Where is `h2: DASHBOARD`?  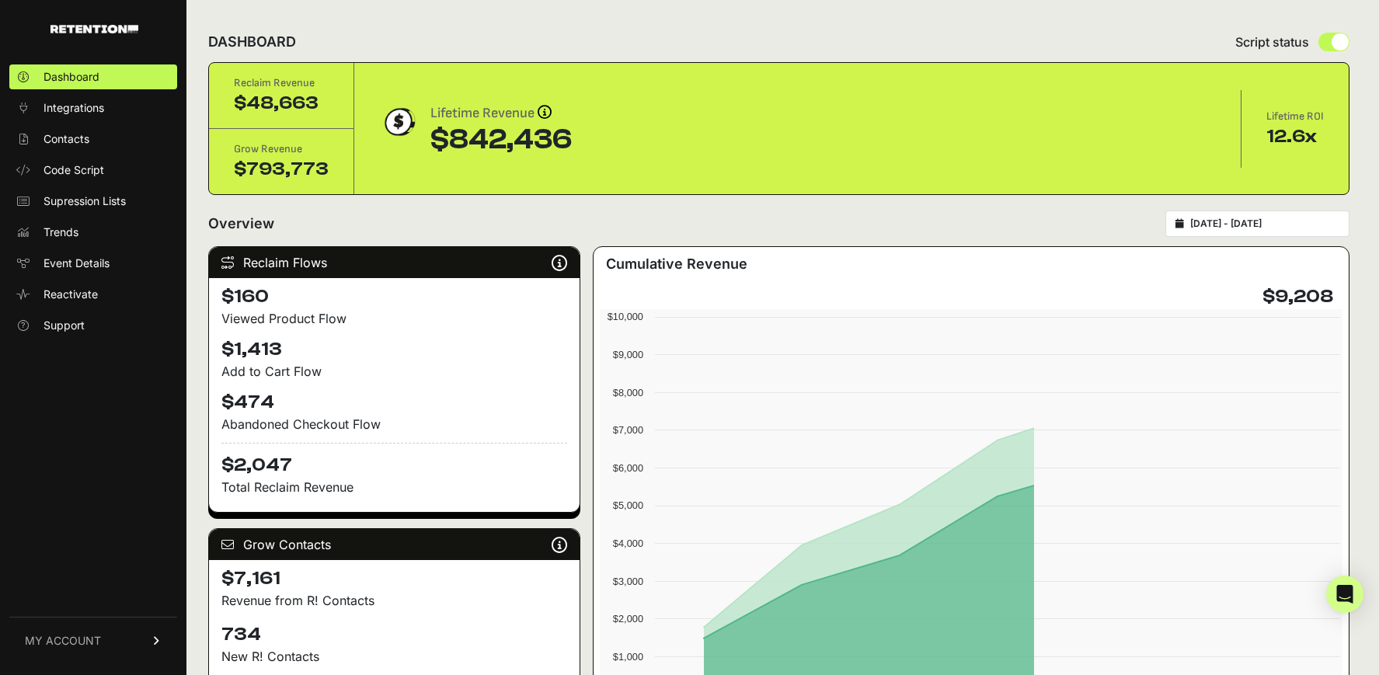
h2: DASHBOARD is located at coordinates (252, 42).